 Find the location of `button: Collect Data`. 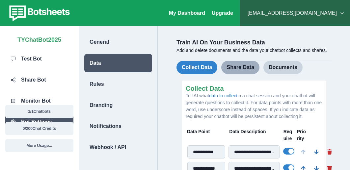

button: Collect Data is located at coordinates (197, 68).